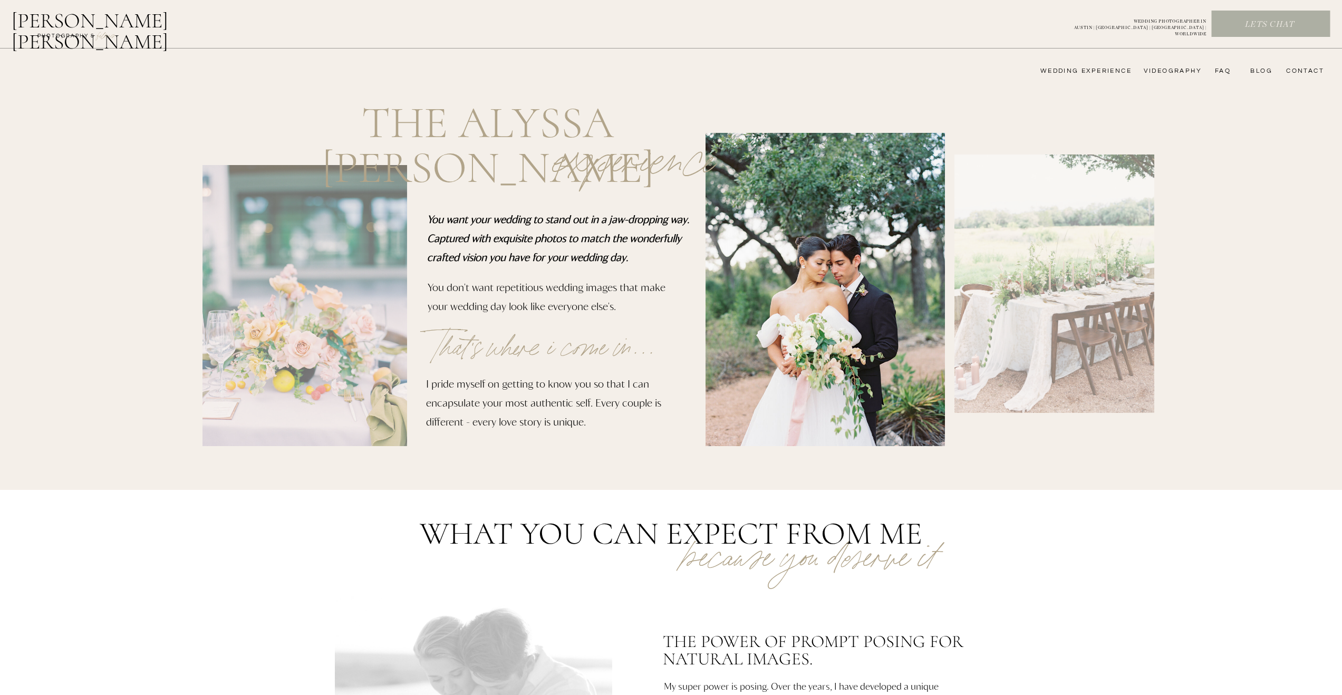  Describe the element at coordinates (1078, 71) in the screenshot. I see `nav: wedding experience` at that location.